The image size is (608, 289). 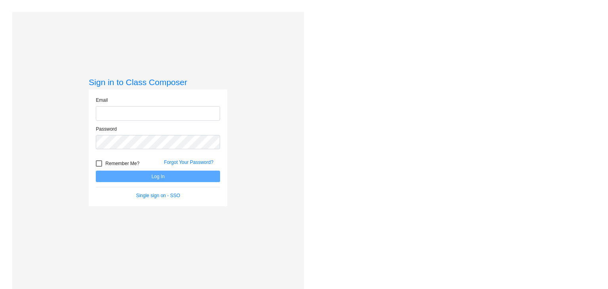 What do you see at coordinates (189, 162) in the screenshot?
I see `a: Forgot Your Password?` at bounding box center [189, 162].